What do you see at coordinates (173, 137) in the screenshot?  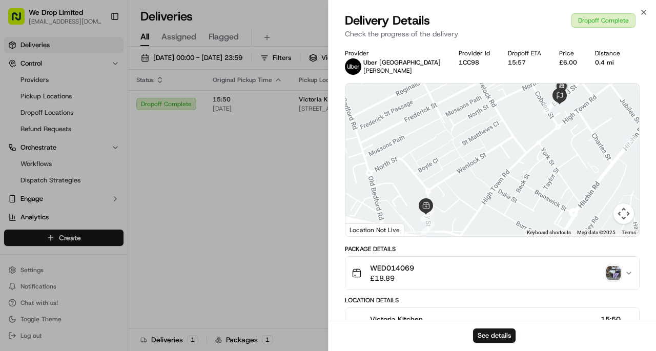 I see `button: See all` at bounding box center [173, 137].